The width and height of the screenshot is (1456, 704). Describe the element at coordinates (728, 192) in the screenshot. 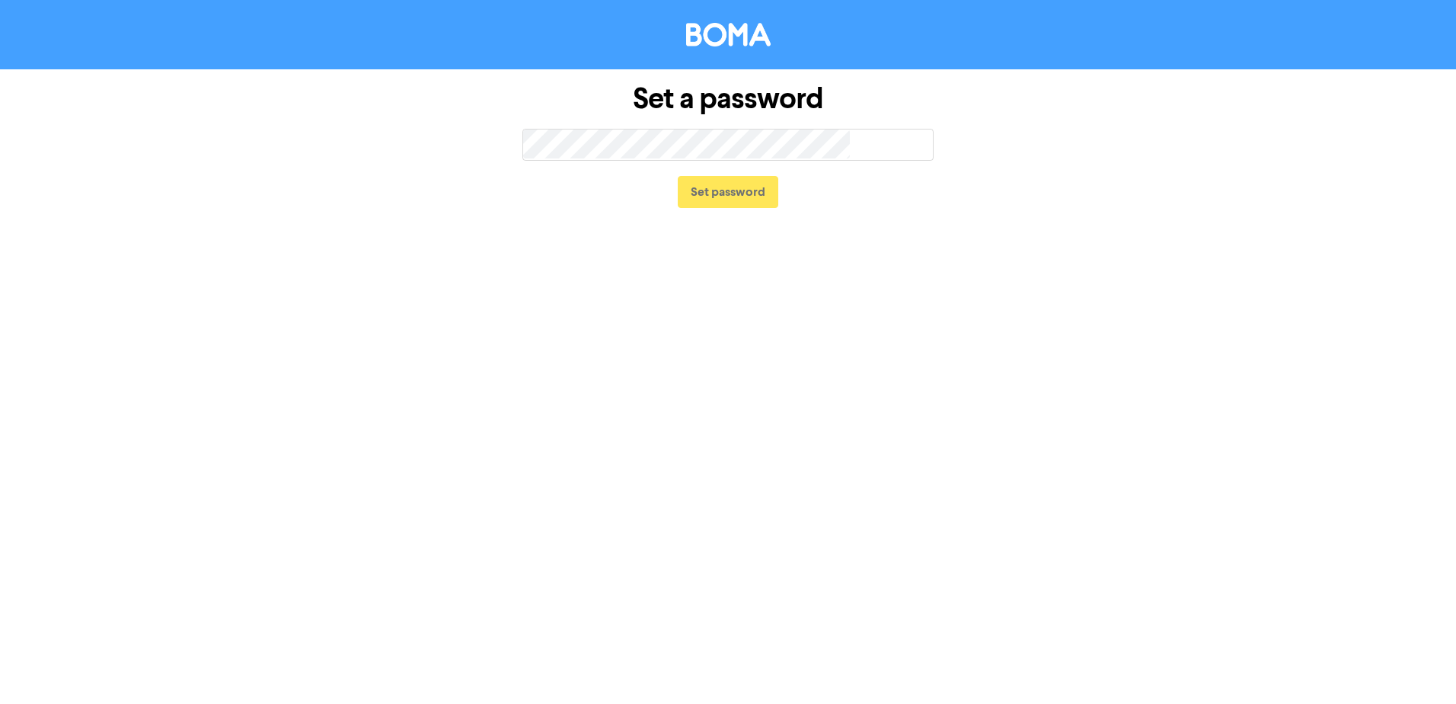

I see `button: Set password` at that location.